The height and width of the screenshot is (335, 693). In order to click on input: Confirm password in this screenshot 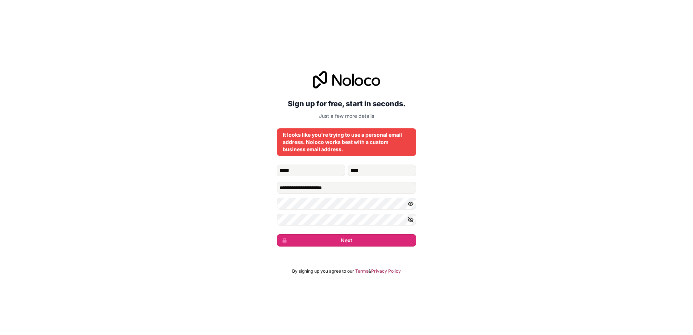, I will do `click(346, 220)`.